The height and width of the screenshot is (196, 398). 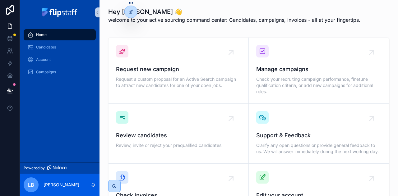 I want to click on span: Review, invite or reject your prequalified candidates., so click(x=178, y=145).